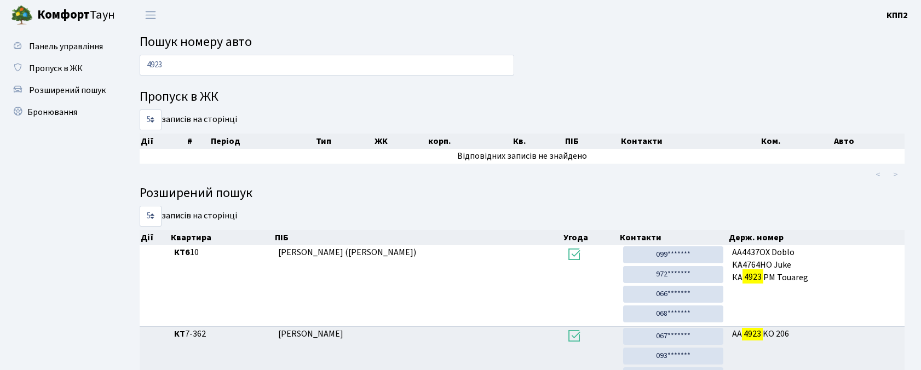 The width and height of the screenshot is (921, 370). Describe the element at coordinates (816, 334) in the screenshot. I see `span: AA KO 206` at that location.